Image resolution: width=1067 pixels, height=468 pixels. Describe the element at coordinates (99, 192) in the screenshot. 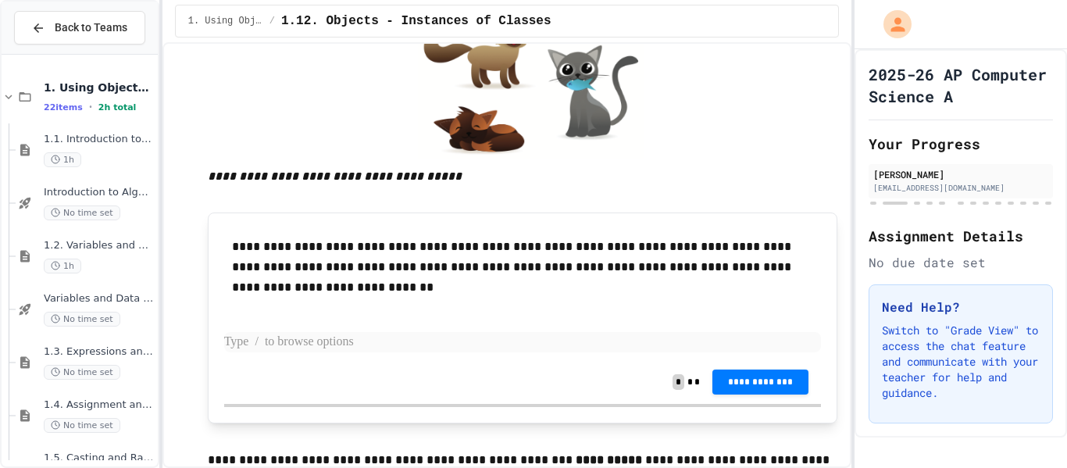

I see `span: Introduction to Algorithms, Programming, and Compilers` at that location.